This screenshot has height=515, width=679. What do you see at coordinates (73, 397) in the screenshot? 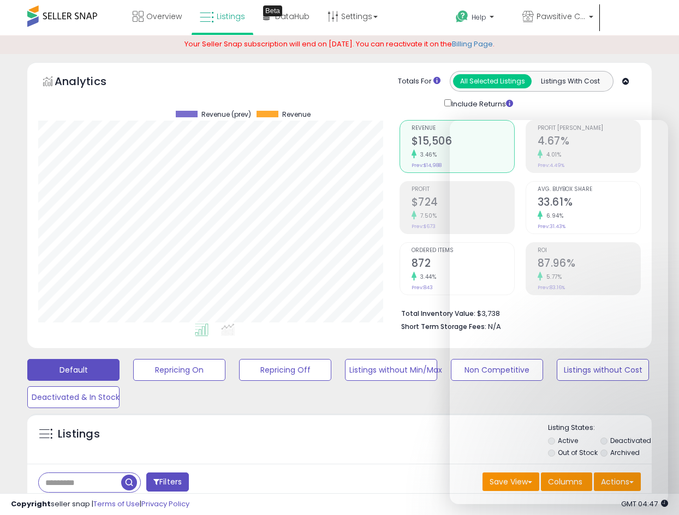
I see `button: Deactivated & In Stock` at bounding box center [73, 397].